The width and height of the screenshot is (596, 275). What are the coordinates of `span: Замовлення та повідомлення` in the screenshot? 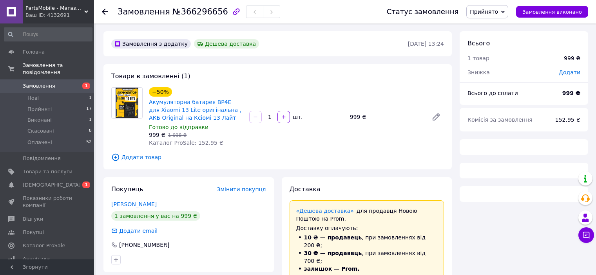 It's located at (58, 69).